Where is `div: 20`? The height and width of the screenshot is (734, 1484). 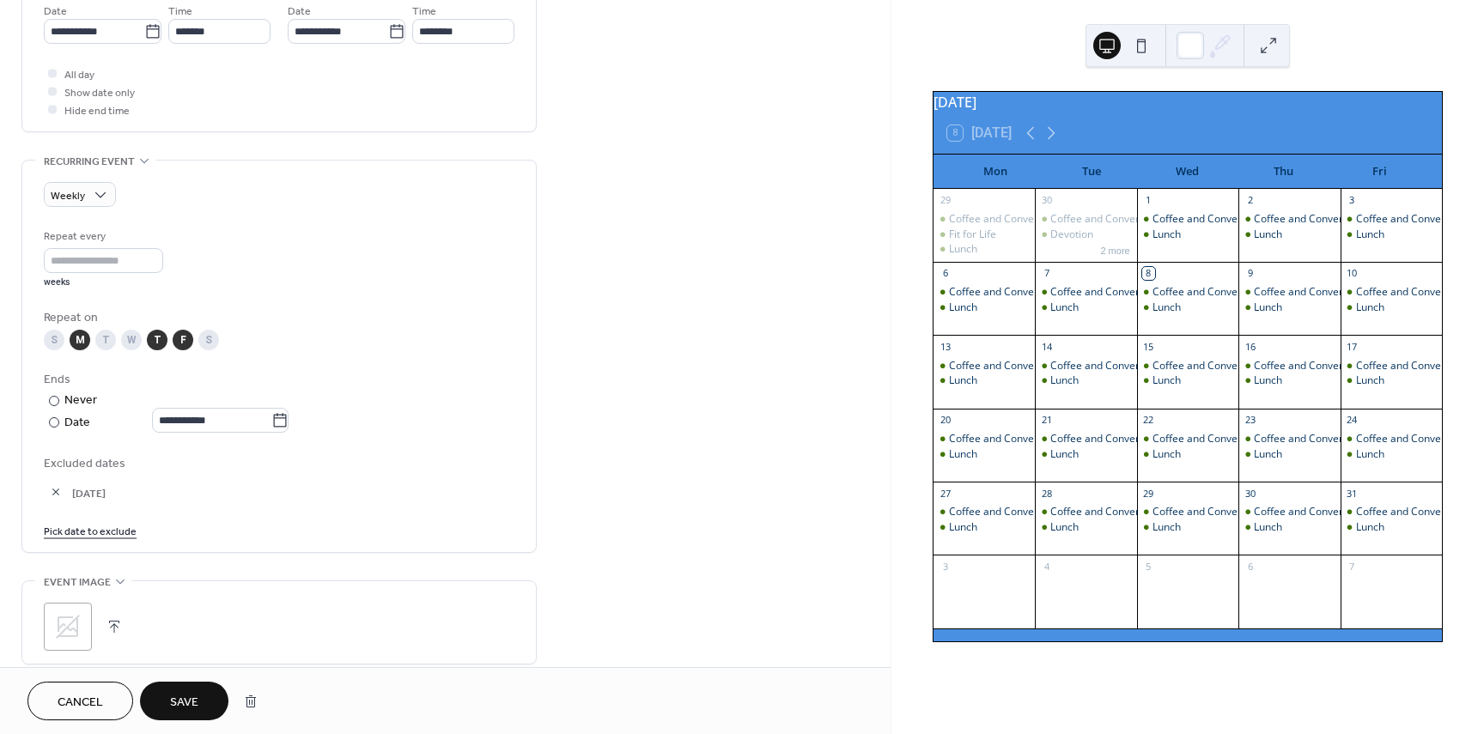
div: 20 is located at coordinates (945, 420).